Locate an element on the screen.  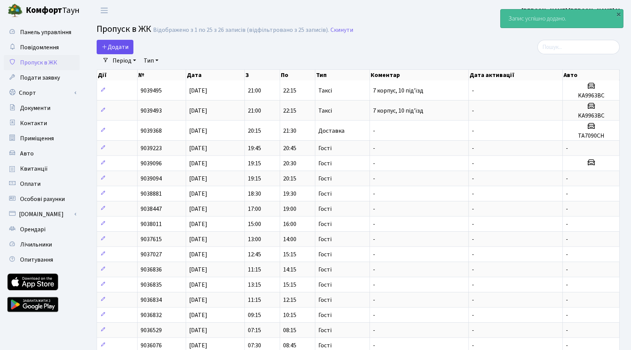
span: Оплати is located at coordinates (30, 184).